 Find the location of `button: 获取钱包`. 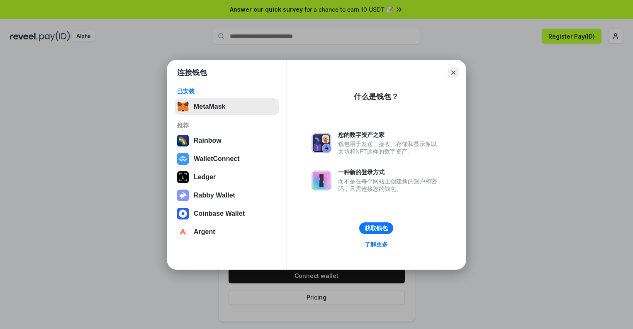

button: 获取钱包 is located at coordinates (376, 228).